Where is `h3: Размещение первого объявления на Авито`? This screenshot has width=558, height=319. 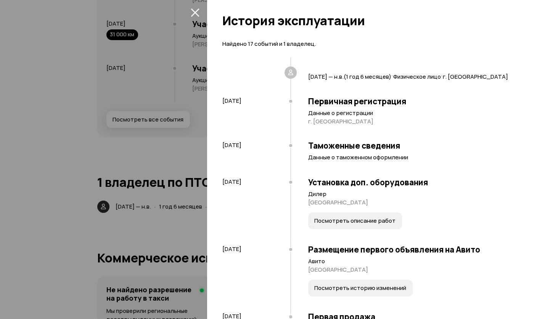
h3: Размещение первого объявления на Авито is located at coordinates (422, 249).